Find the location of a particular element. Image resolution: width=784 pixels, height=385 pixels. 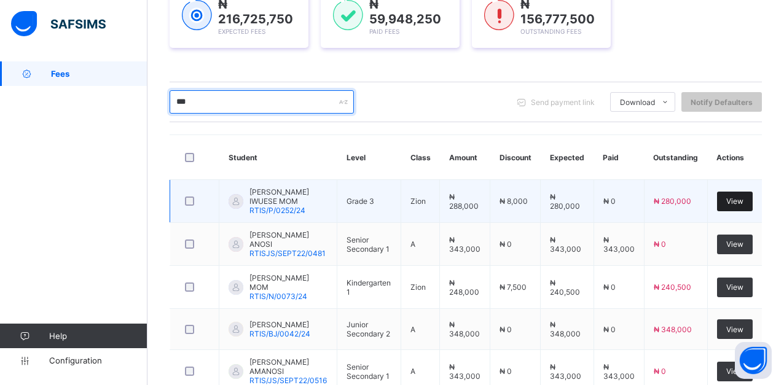

span: RTIS/JS/SEPT22/0516 is located at coordinates (288, 380).